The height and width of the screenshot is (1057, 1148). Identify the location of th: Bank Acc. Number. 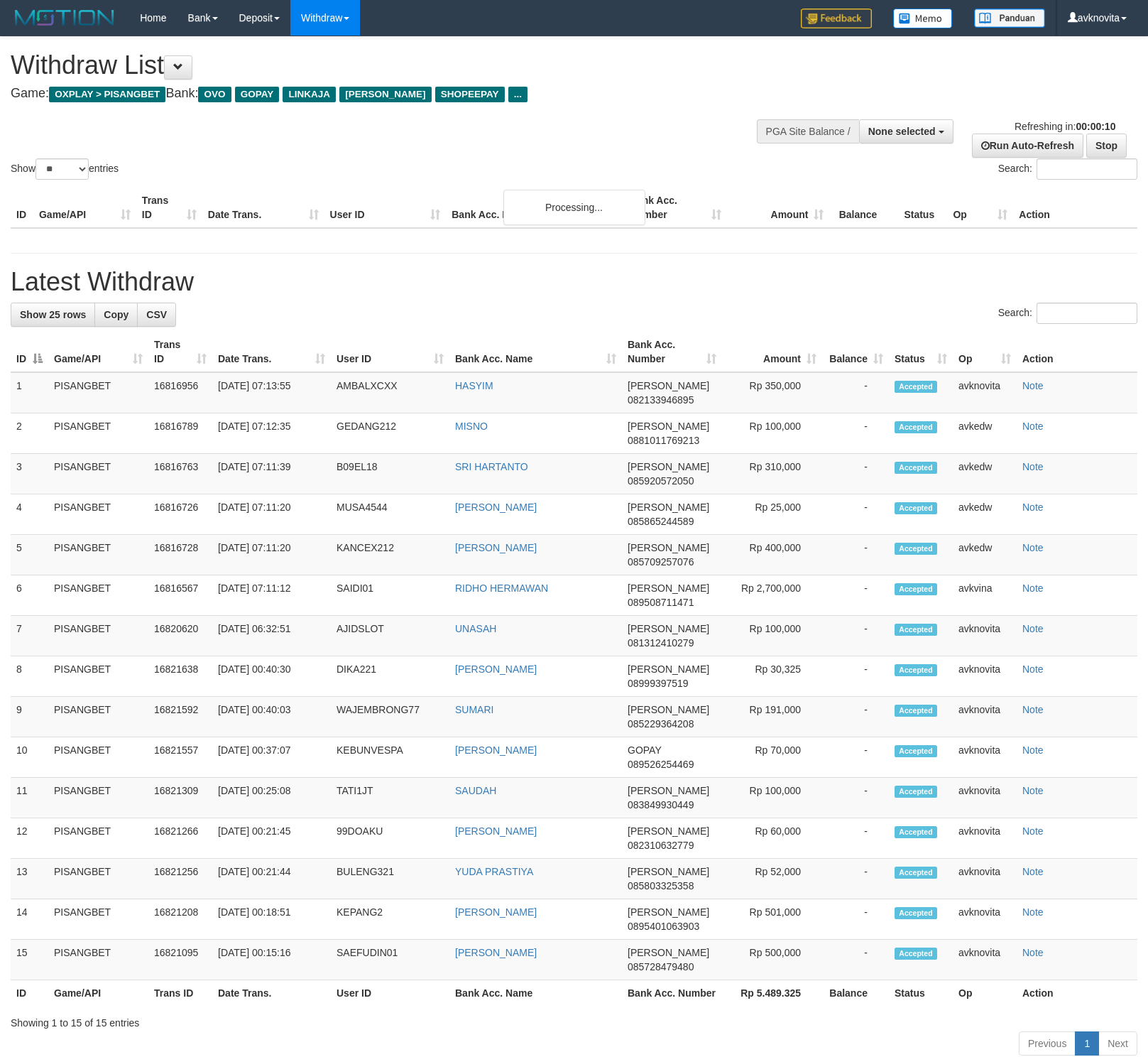
(676, 207).